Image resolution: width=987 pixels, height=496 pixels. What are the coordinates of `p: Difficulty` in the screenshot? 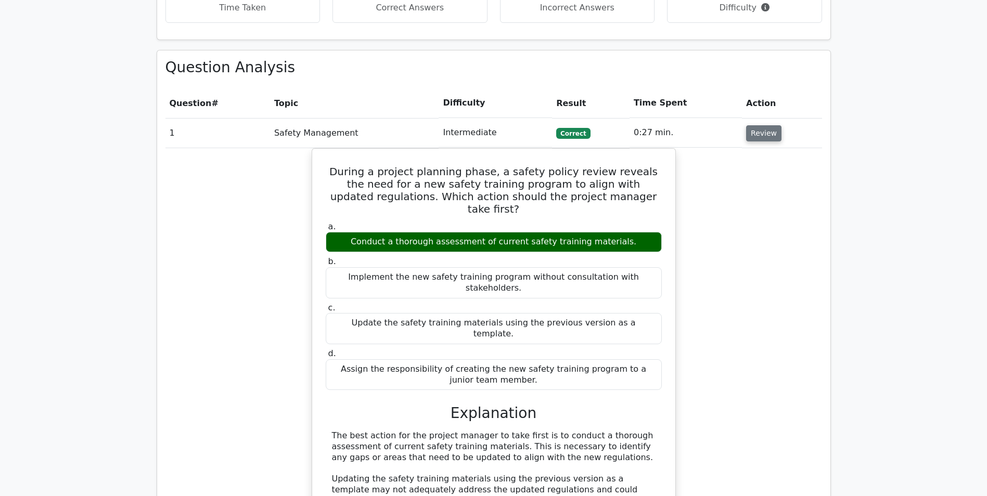 It's located at (744, 8).